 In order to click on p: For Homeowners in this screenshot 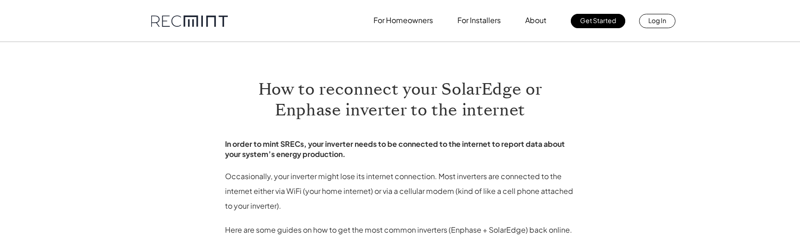, I will do `click(403, 20)`.